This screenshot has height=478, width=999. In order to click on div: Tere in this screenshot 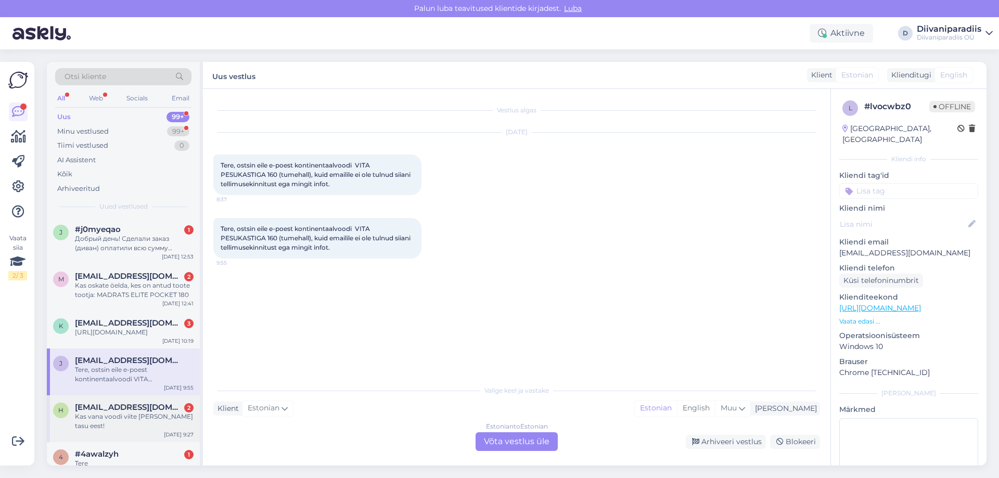, I will do `click(134, 464)`.